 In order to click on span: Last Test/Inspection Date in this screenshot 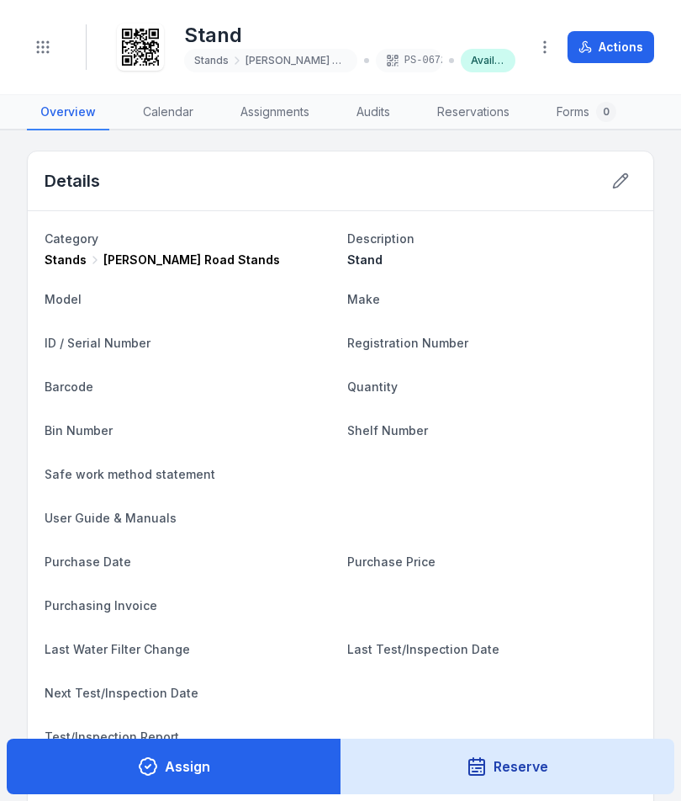, I will do `click(423, 648)`.